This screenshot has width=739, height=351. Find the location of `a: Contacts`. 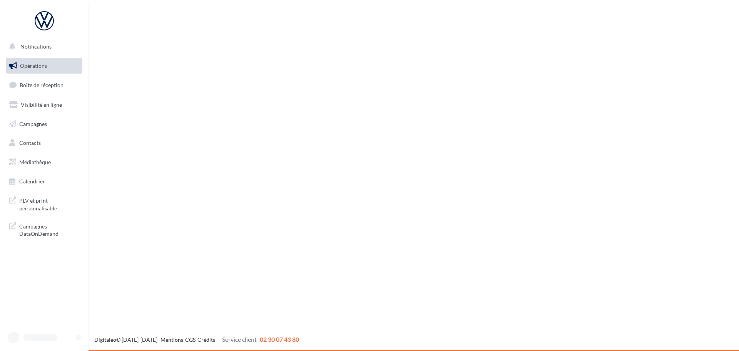

a: Contacts is located at coordinates (44, 143).